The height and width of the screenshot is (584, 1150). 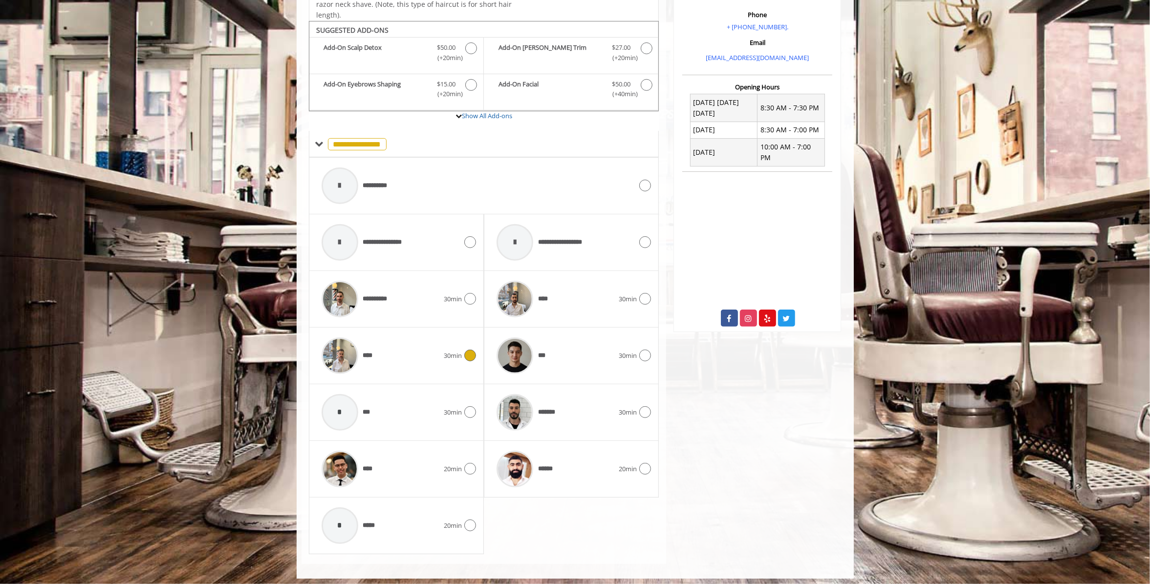 I want to click on span: $15.00, so click(x=446, y=84).